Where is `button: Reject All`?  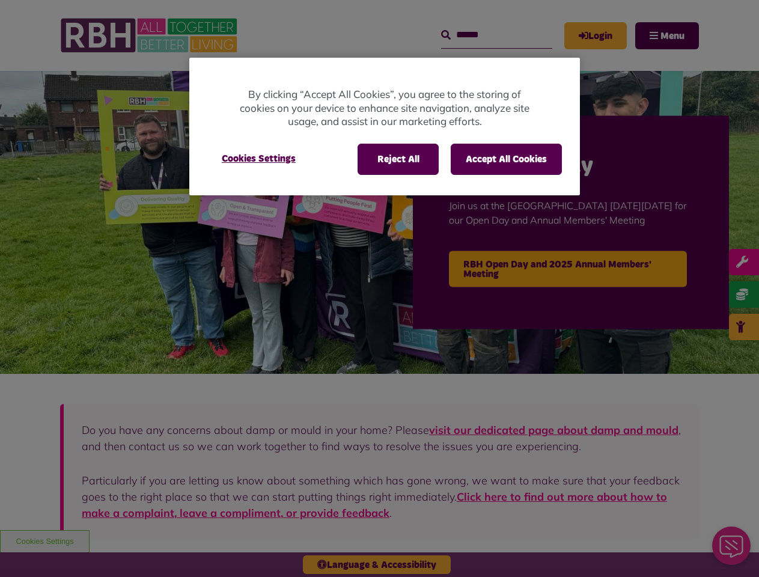
button: Reject All is located at coordinates (398, 159).